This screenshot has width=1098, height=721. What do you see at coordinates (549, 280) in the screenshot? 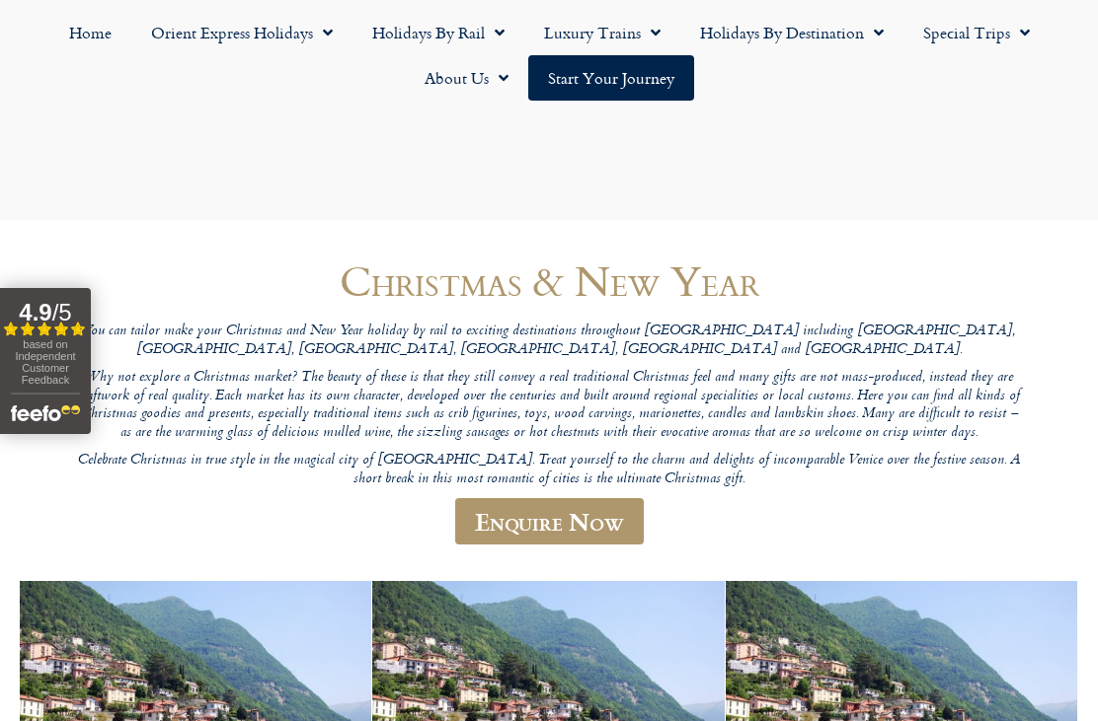
I see `h1: Christmas & New Year` at bounding box center [549, 280].